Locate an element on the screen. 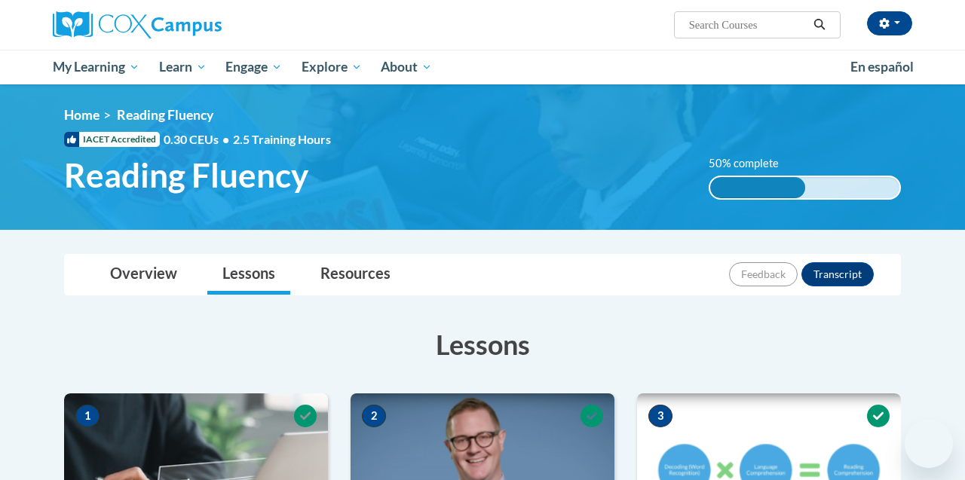  a: Cox Campus is located at coordinates (188, 25).